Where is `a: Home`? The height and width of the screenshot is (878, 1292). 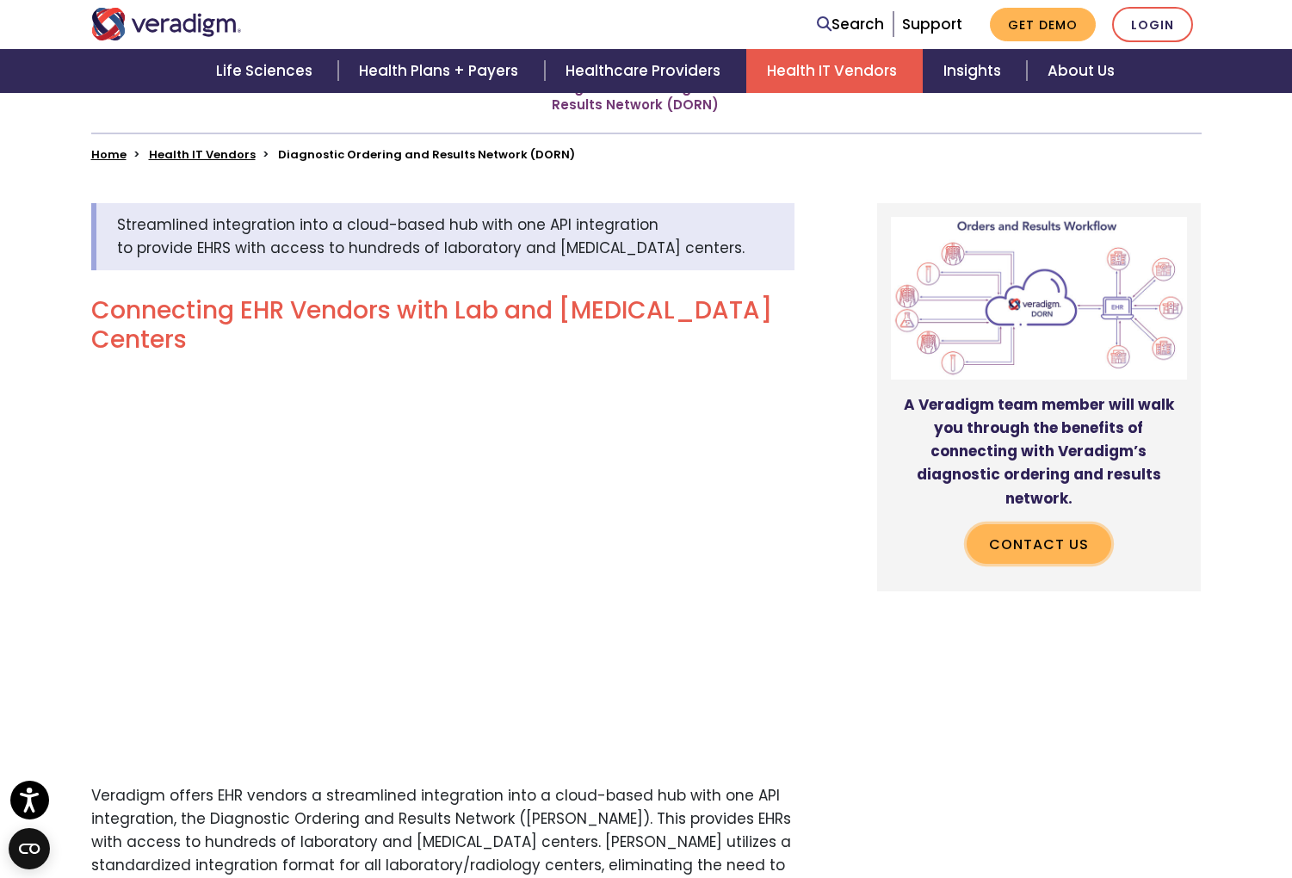 a: Home is located at coordinates (108, 154).